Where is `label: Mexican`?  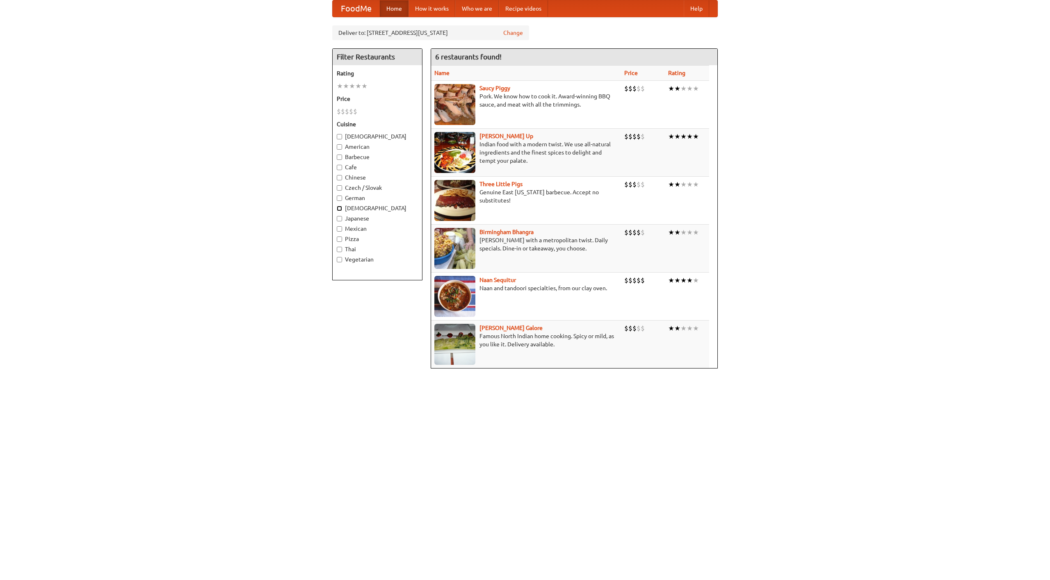
label: Mexican is located at coordinates (377, 229).